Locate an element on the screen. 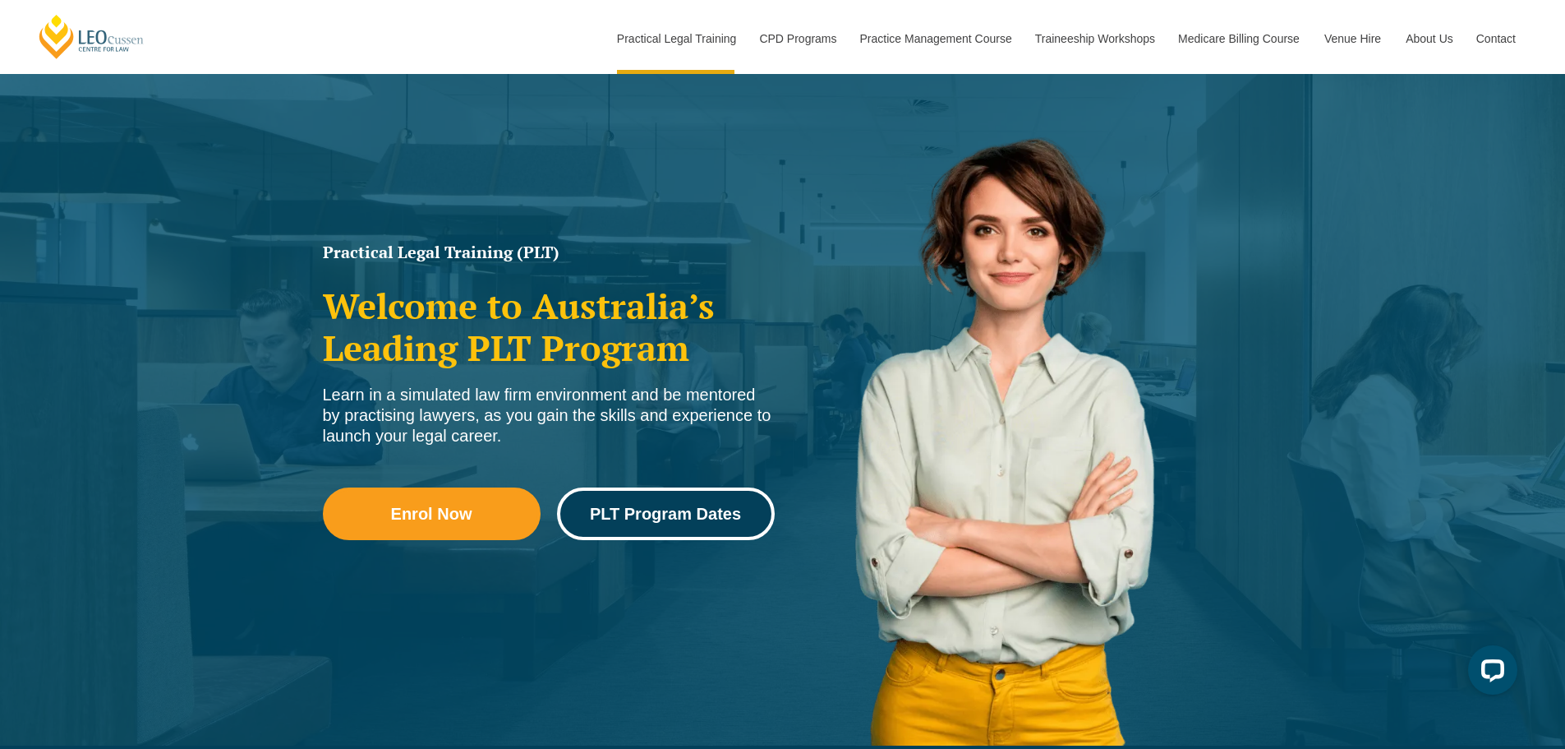 This screenshot has height=749, width=1565. h2: Welcome to Australia’s Leading PLT Program is located at coordinates (549, 326).